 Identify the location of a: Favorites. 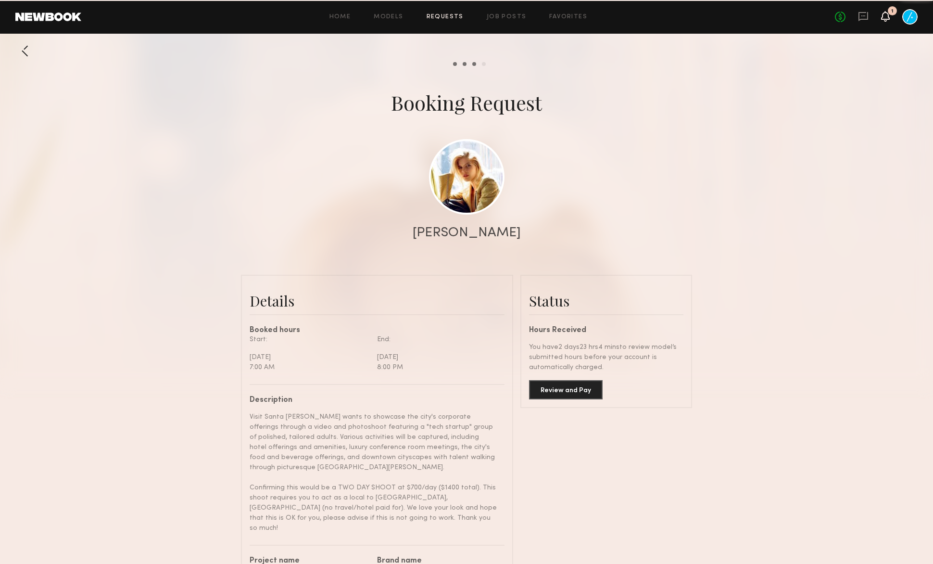
(568, 17).